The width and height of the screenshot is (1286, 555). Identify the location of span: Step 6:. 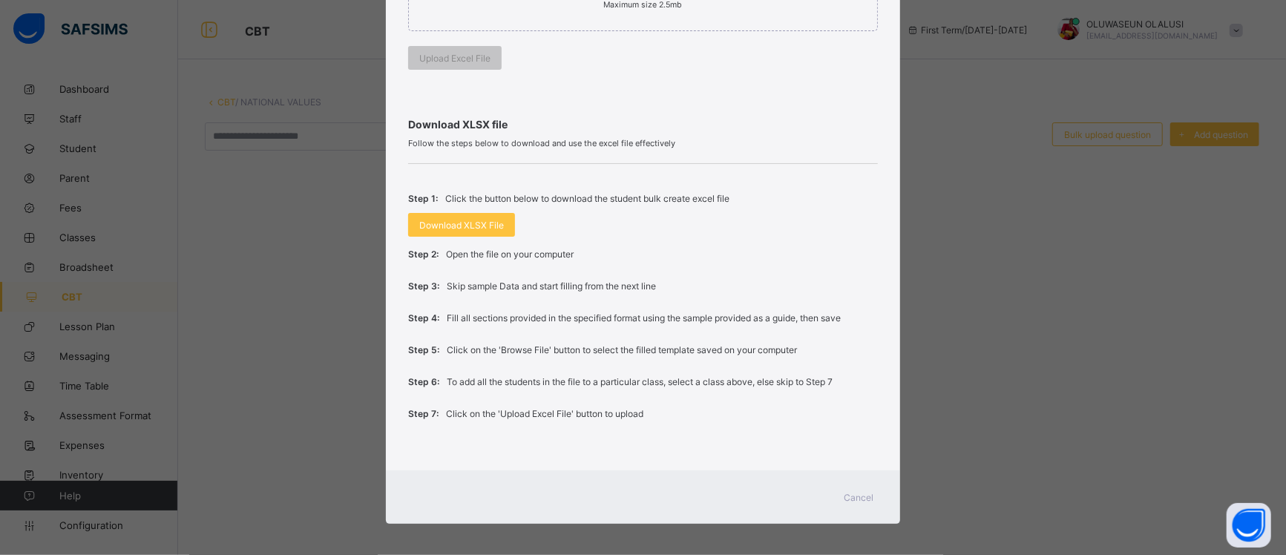
(424, 381).